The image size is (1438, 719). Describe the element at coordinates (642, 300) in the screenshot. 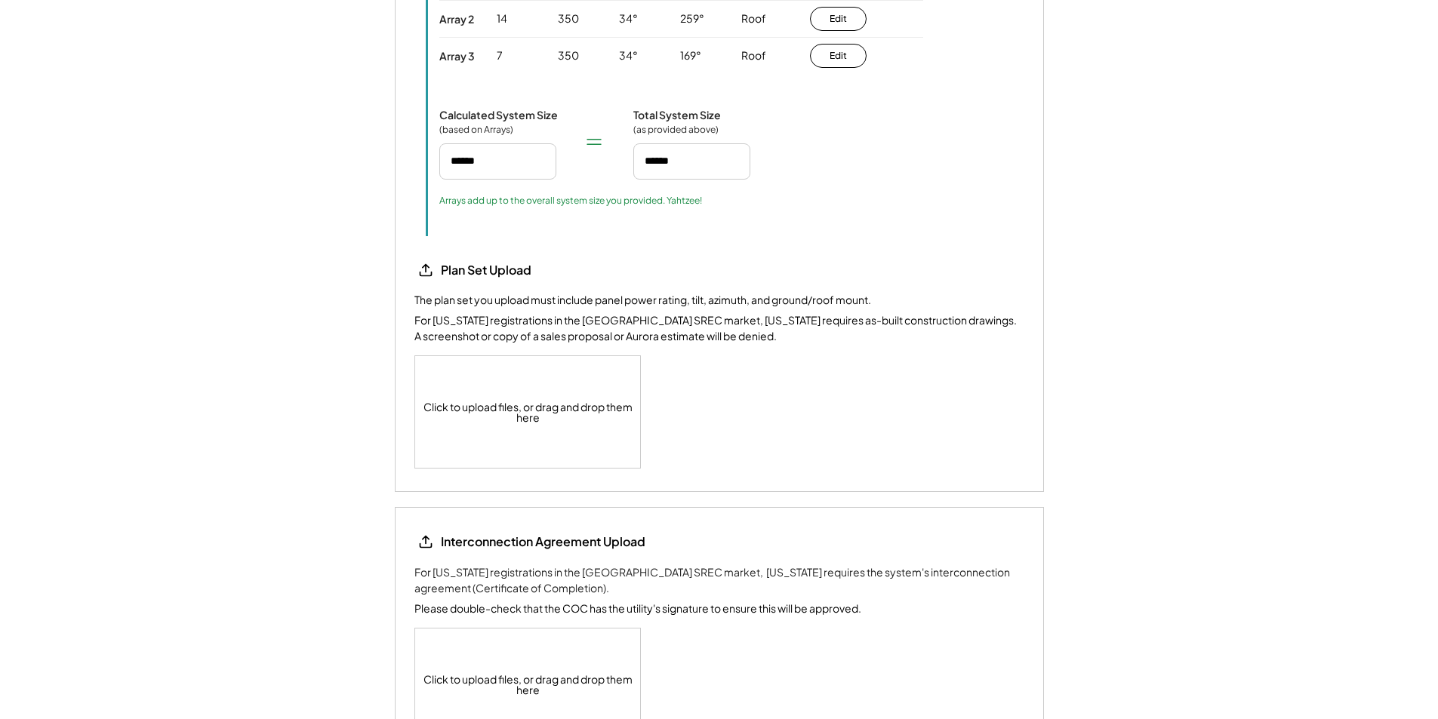

I see `div: The plan set you upload must include panel power rating, tilt, azimuth, and ground/roof mount.` at that location.